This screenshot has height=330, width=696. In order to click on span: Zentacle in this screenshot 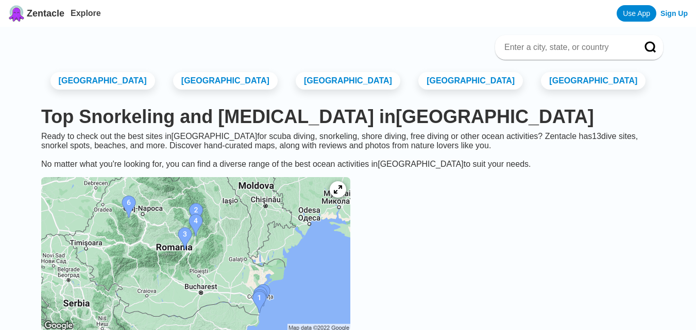, I will do `click(45, 13)`.